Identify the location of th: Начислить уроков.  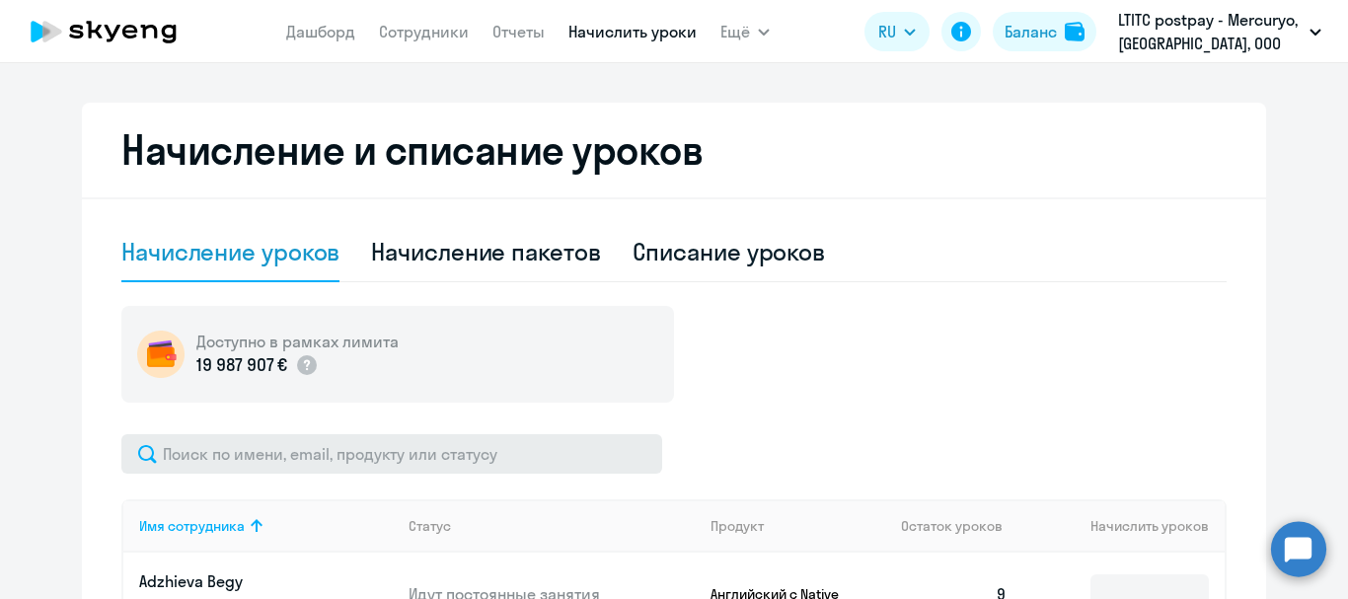
(1124, 526).